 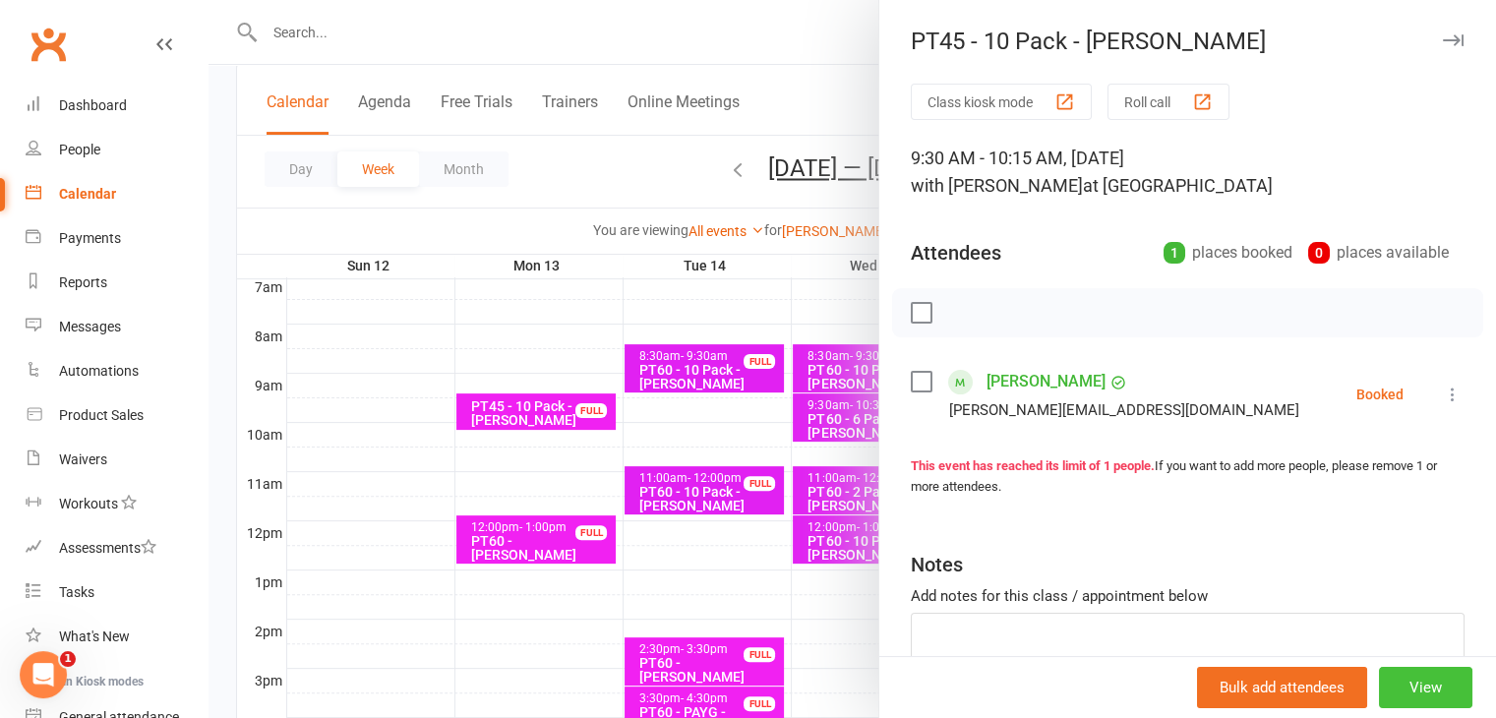 I want to click on div: Payments, so click(x=89, y=238).